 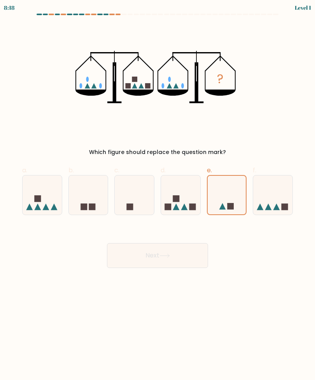 I want to click on span: e., so click(x=209, y=170).